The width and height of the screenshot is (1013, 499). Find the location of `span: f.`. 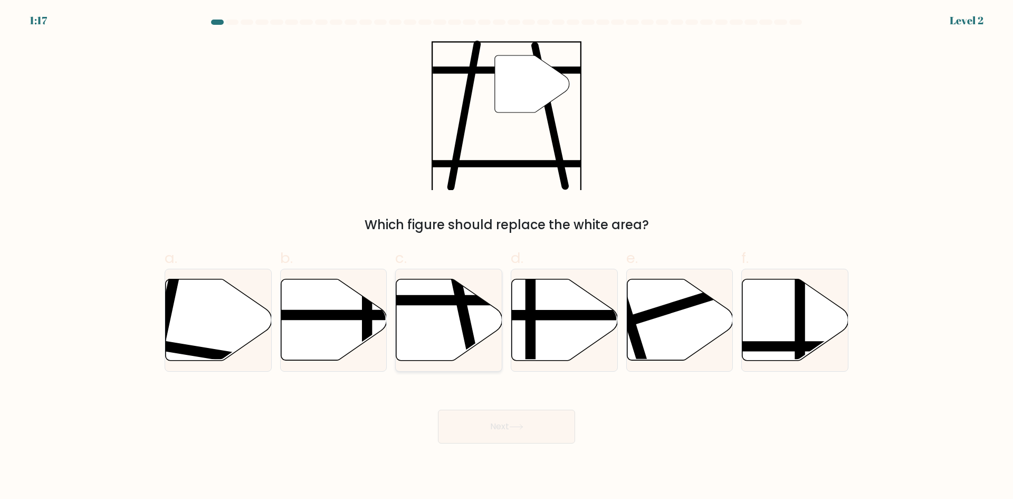

span: f. is located at coordinates (745, 257).